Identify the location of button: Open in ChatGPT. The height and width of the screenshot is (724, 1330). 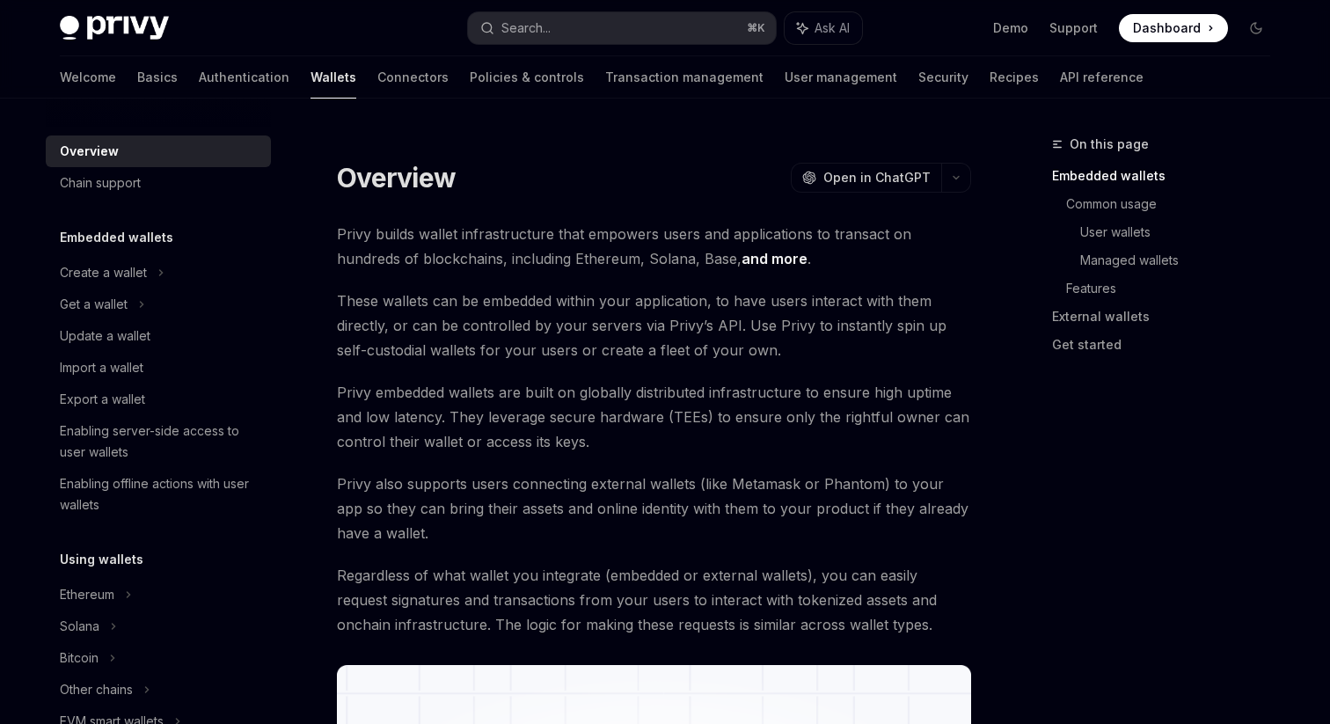
(866, 178).